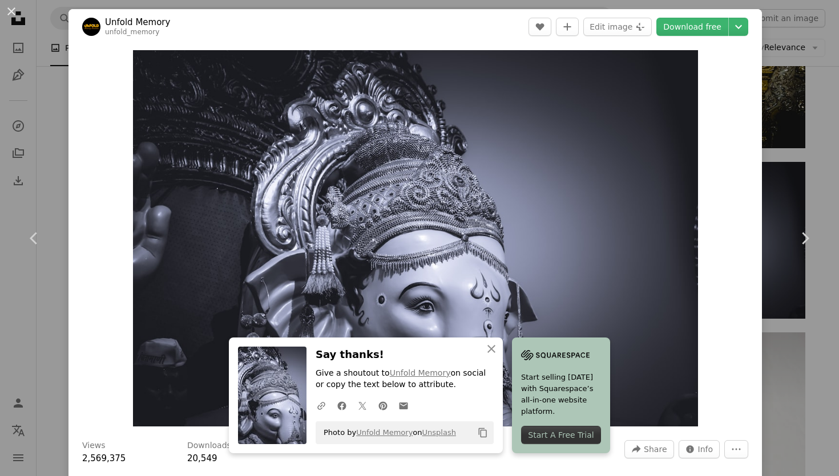 The image size is (839, 476). Describe the element at coordinates (738, 27) in the screenshot. I see `button: Choose download size` at that location.